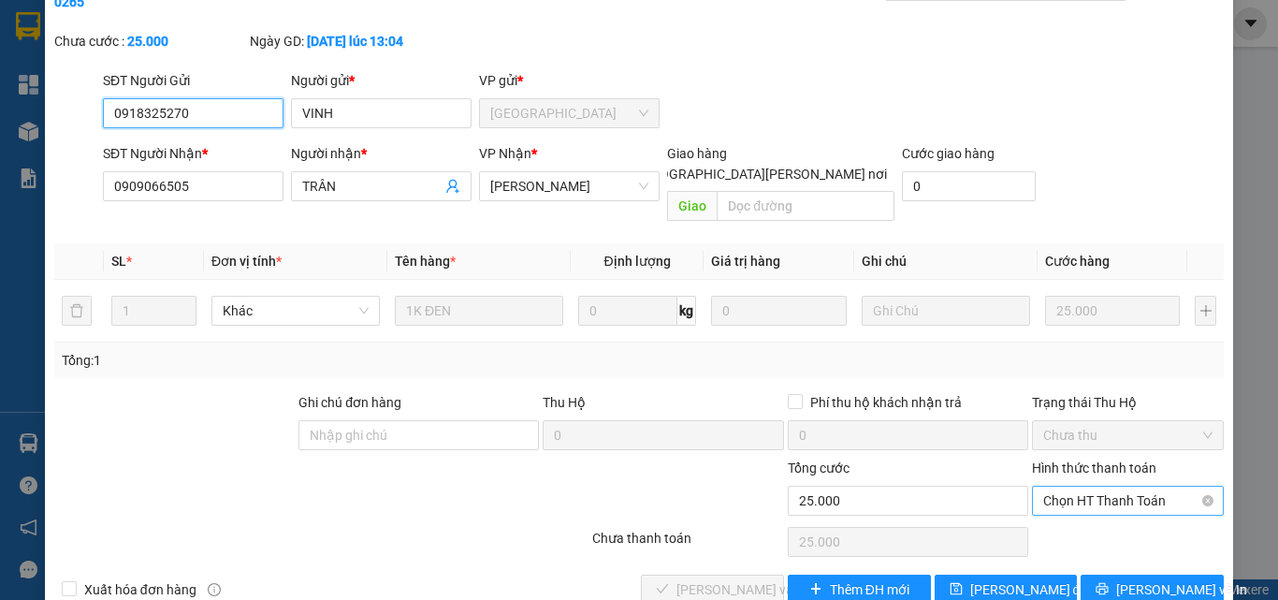  Describe the element at coordinates (381, 80) in the screenshot. I see `div: Người gửi` at that location.